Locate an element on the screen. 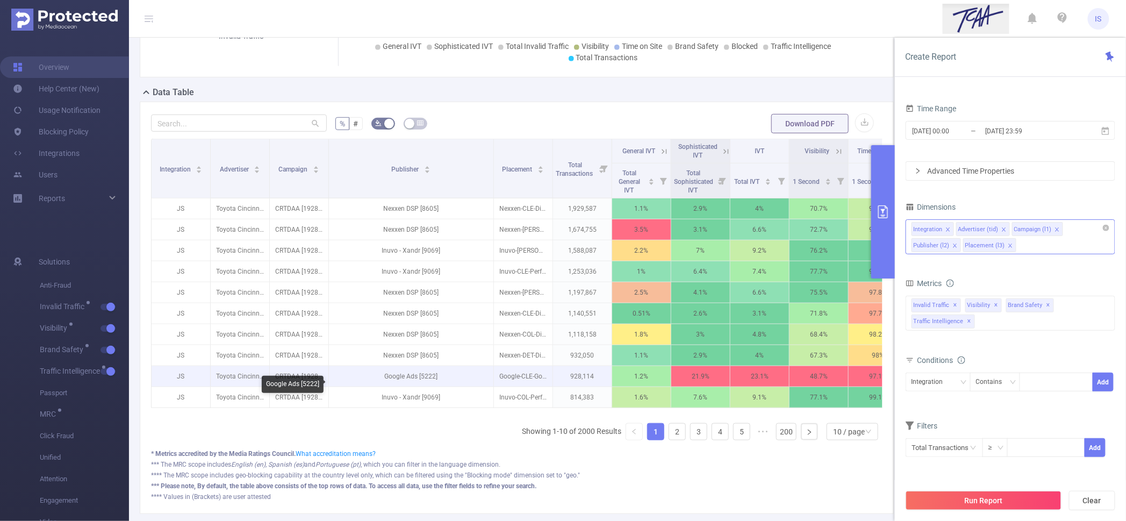 This screenshot has width=1126, height=521. div: Placement (l3) is located at coordinates (985, 246).